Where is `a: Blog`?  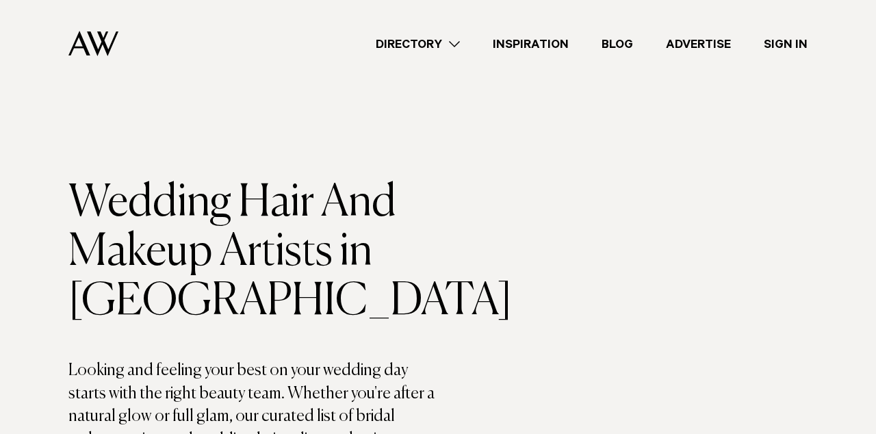 a: Blog is located at coordinates (617, 44).